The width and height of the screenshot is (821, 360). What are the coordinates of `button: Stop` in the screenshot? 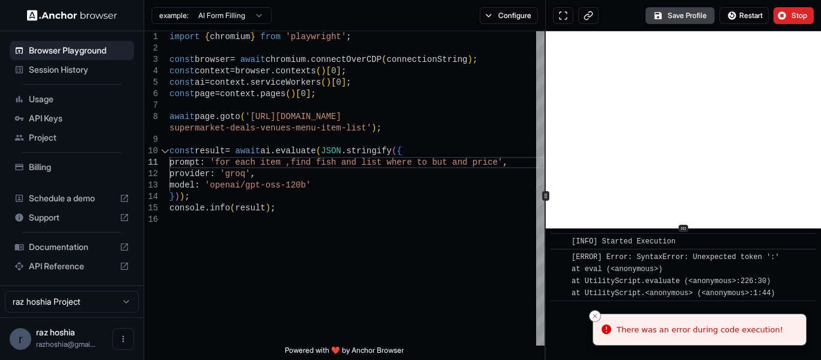 It's located at (793, 16).